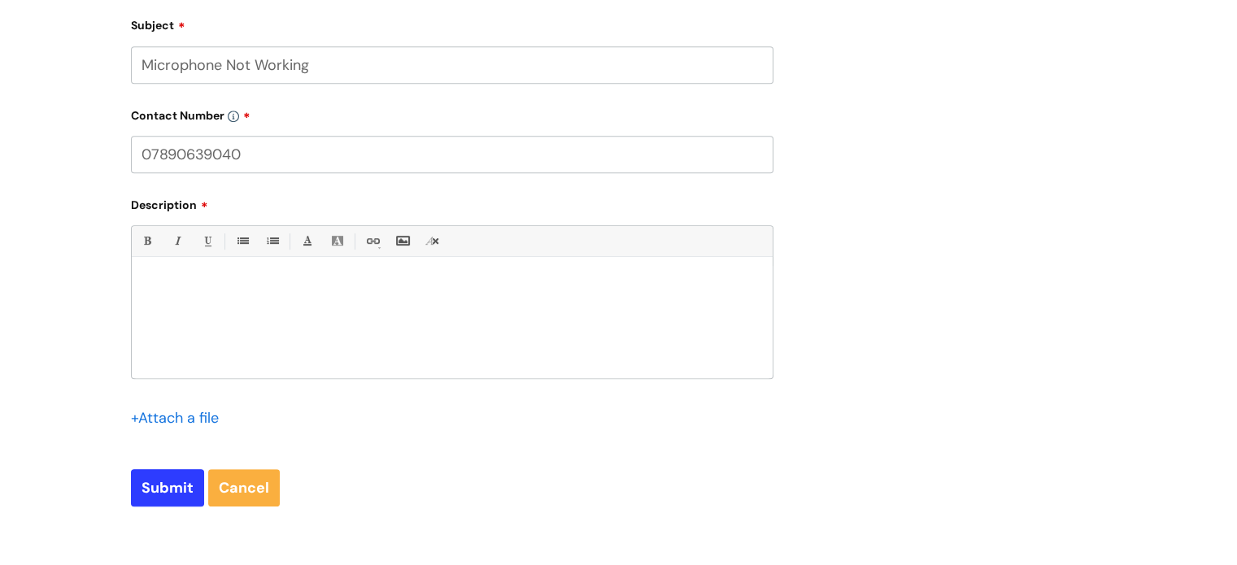  I want to click on label: Description, so click(452, 202).